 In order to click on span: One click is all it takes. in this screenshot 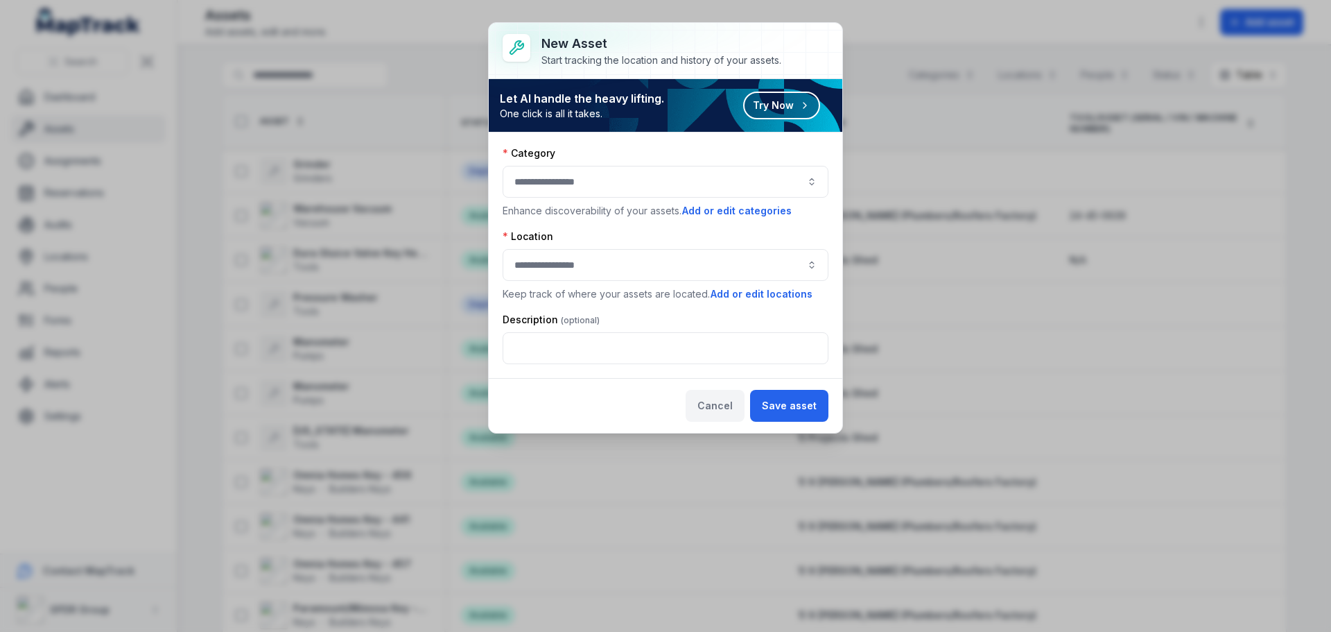, I will do `click(582, 114)`.